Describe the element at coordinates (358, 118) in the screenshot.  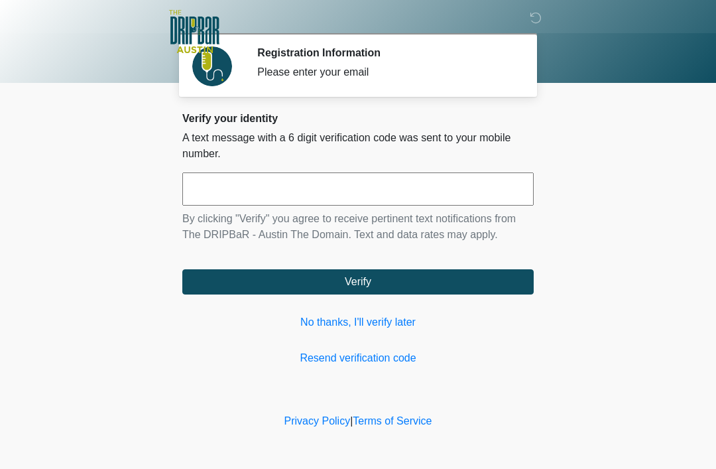
I see `h2: Verify your identity` at that location.